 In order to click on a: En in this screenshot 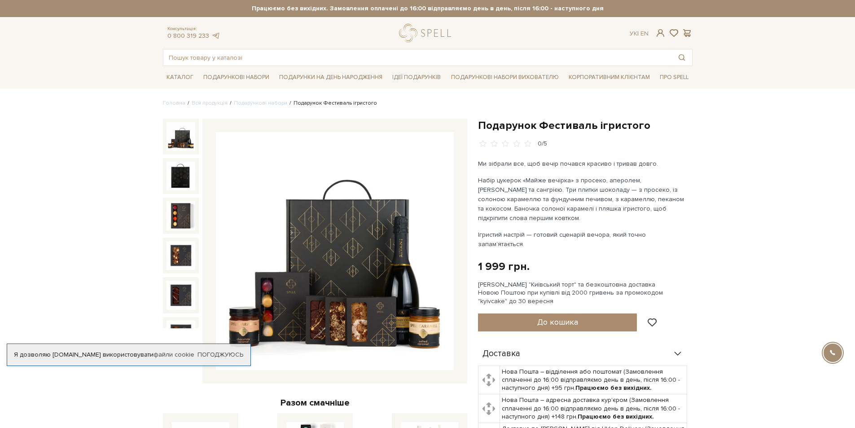, I will do `click(645, 33)`.